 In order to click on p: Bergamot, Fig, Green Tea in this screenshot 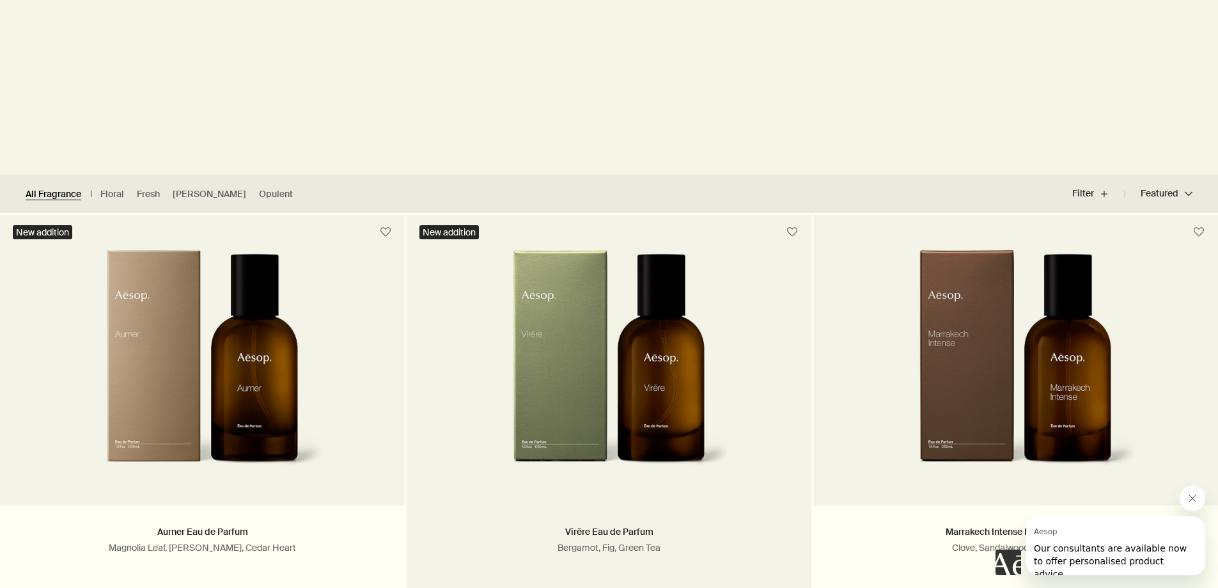, I will do `click(609, 547)`.